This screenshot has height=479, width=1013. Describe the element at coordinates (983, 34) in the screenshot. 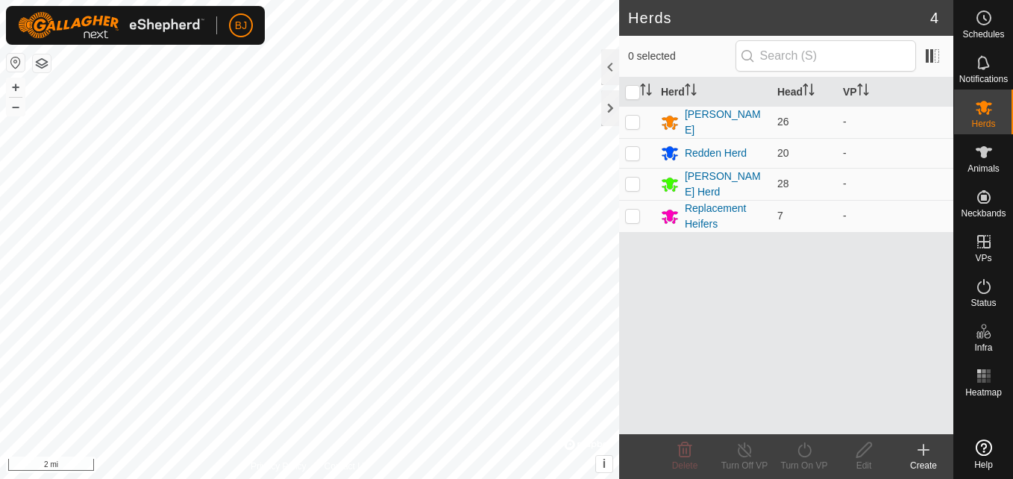

I see `span: Schedules` at that location.